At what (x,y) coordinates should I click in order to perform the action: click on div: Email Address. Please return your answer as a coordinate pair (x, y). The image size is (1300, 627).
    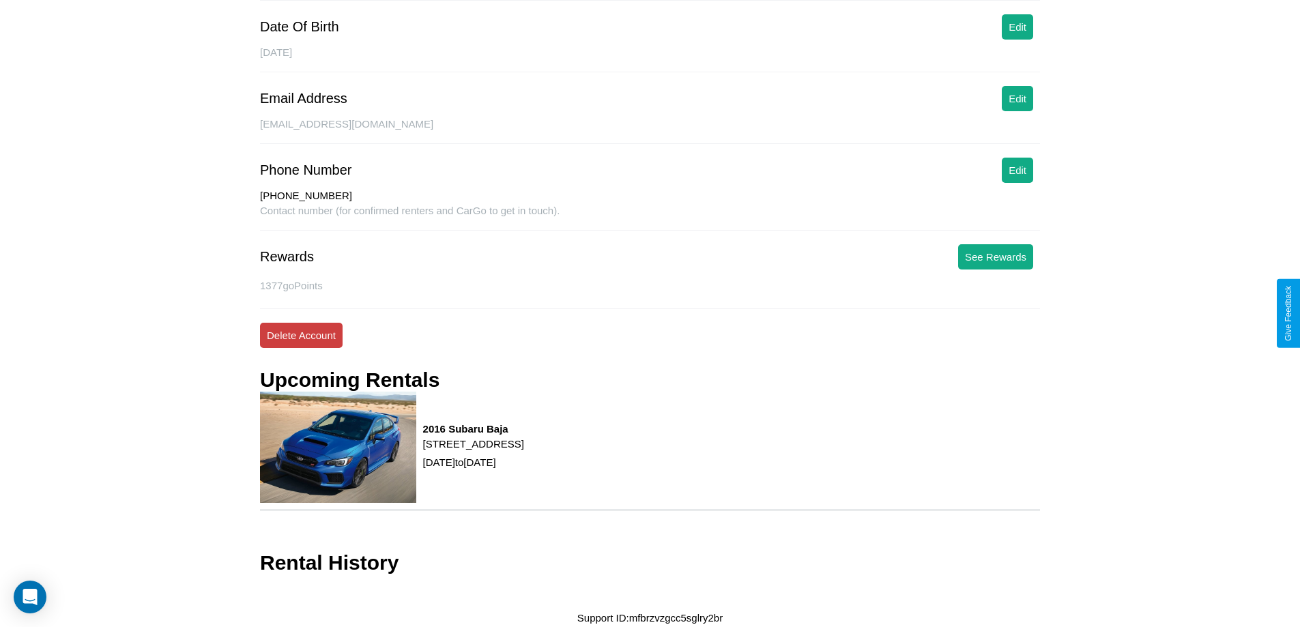
    Looking at the image, I should click on (304, 98).